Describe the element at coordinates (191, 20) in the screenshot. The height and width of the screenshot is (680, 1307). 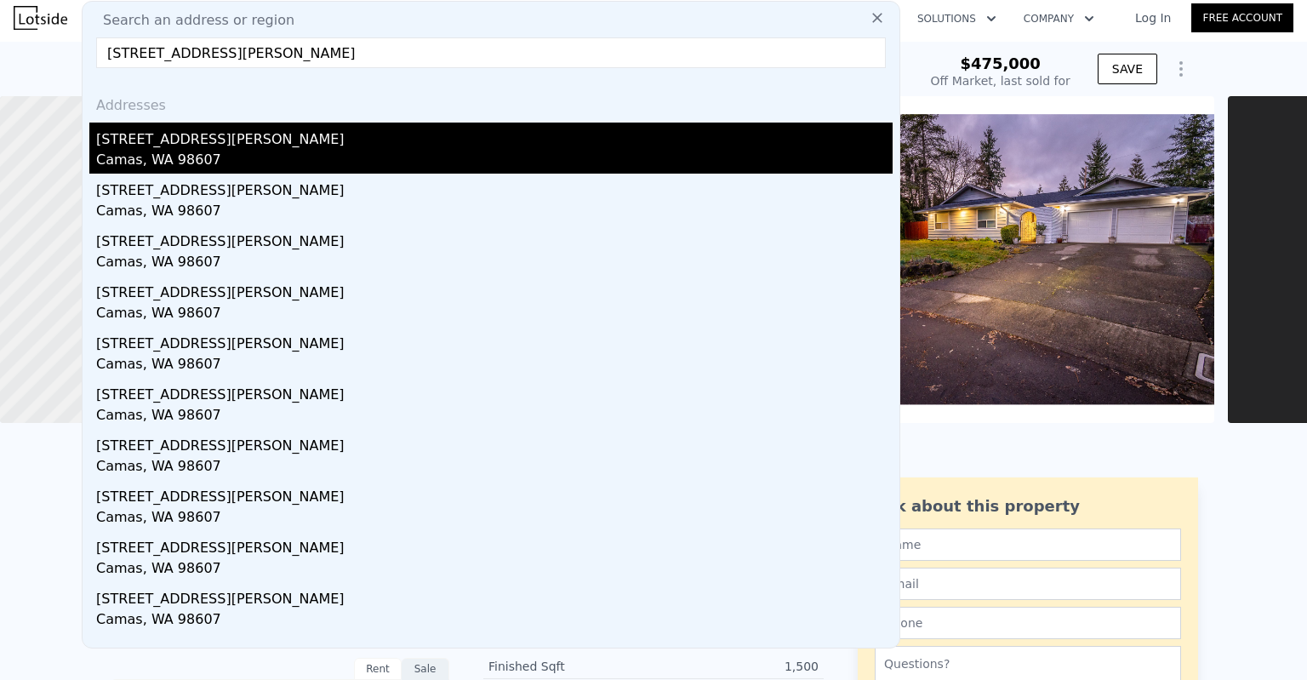
I see `span: Search an address or region` at that location.